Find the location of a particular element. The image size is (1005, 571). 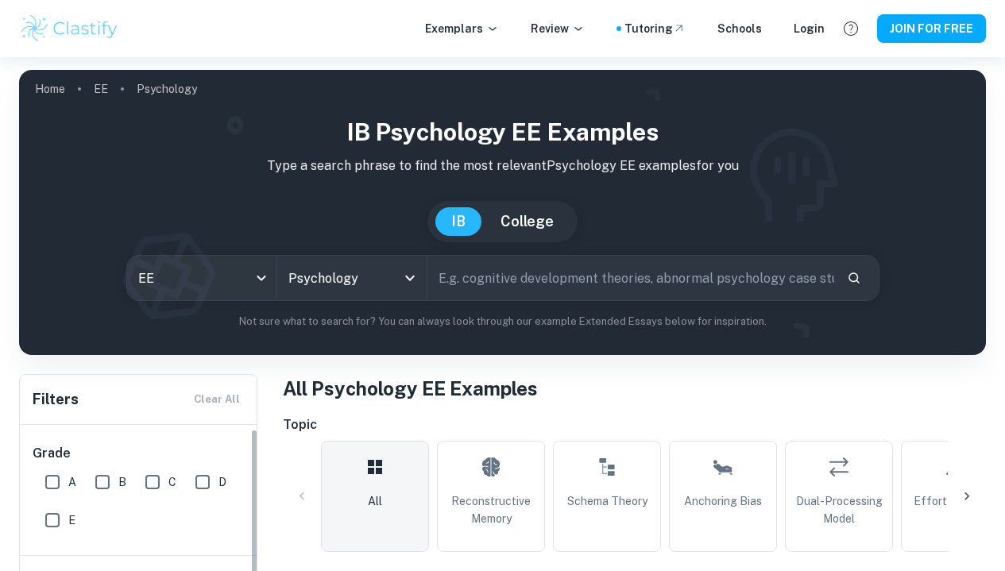

a: Tutoring is located at coordinates (654, 29).